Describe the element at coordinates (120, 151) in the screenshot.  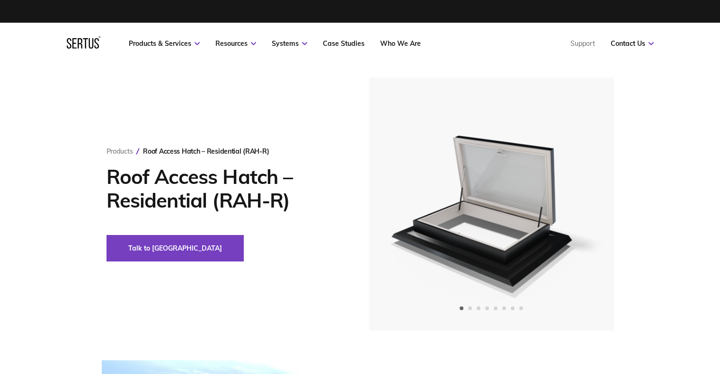
I see `a: Products` at that location.